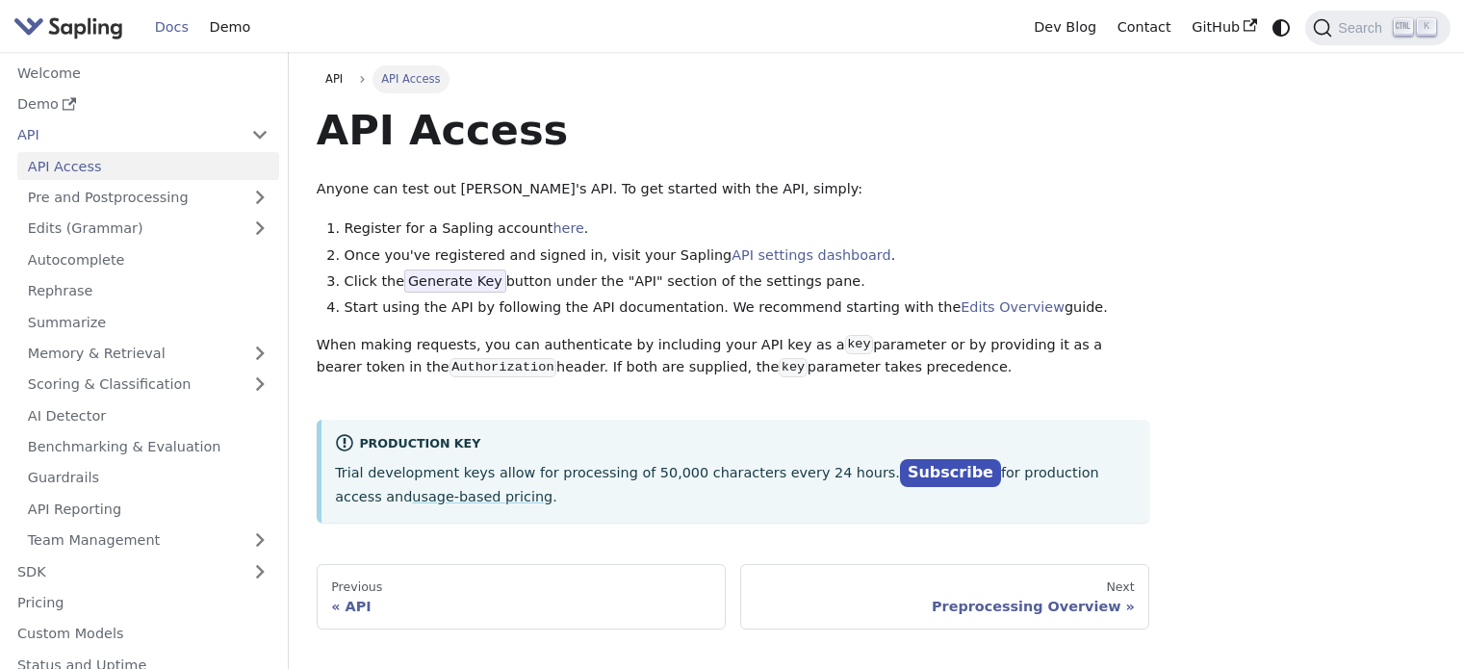 The width and height of the screenshot is (1464, 669). I want to click on div: Previous, so click(521, 587).